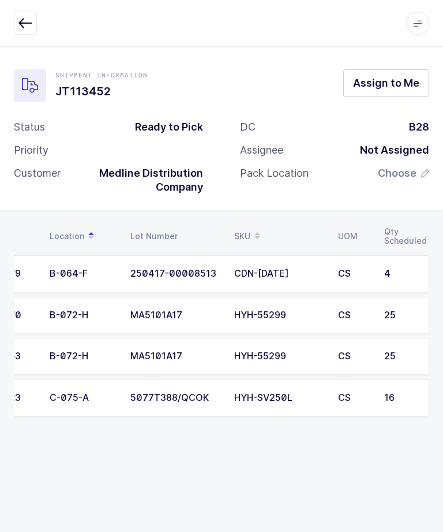 The width and height of the screenshot is (443, 532). Describe the element at coordinates (176, 236) in the screenshot. I see `div: Lot Number` at that location.